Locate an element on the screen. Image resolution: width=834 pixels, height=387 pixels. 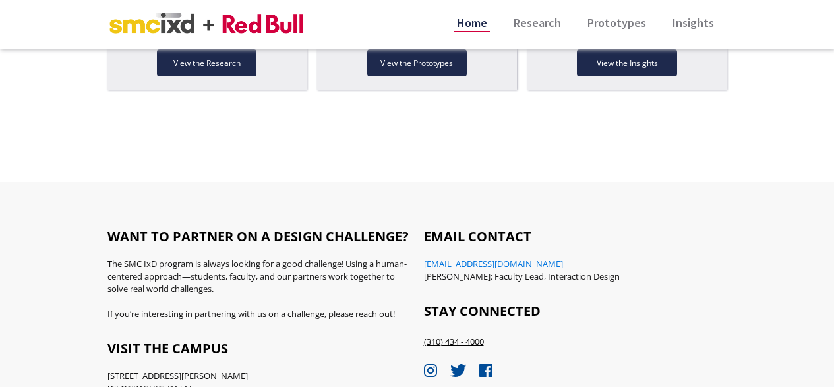
div: View the Prototypes is located at coordinates (417, 63).